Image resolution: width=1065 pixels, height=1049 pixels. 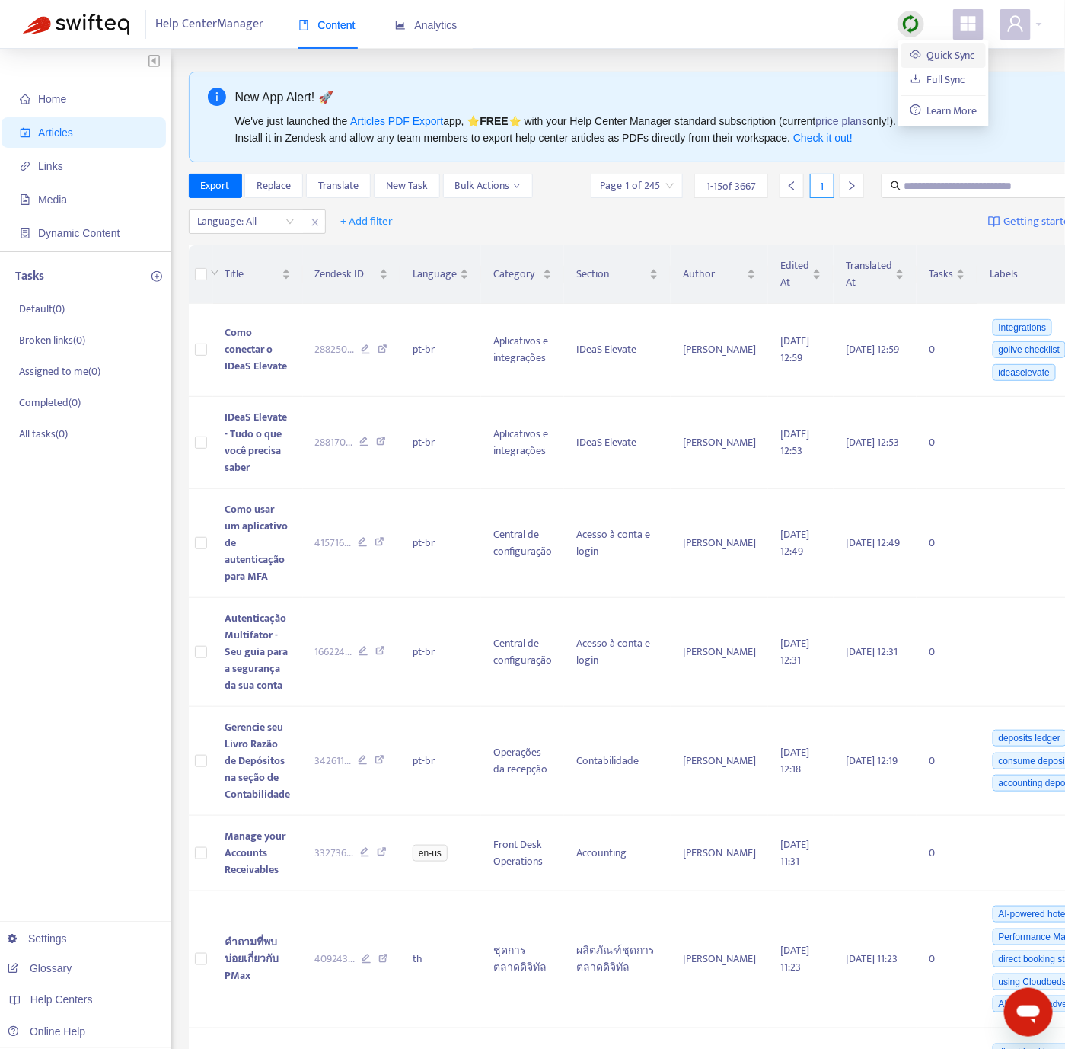 I want to click on th: Tasks, so click(x=947, y=274).